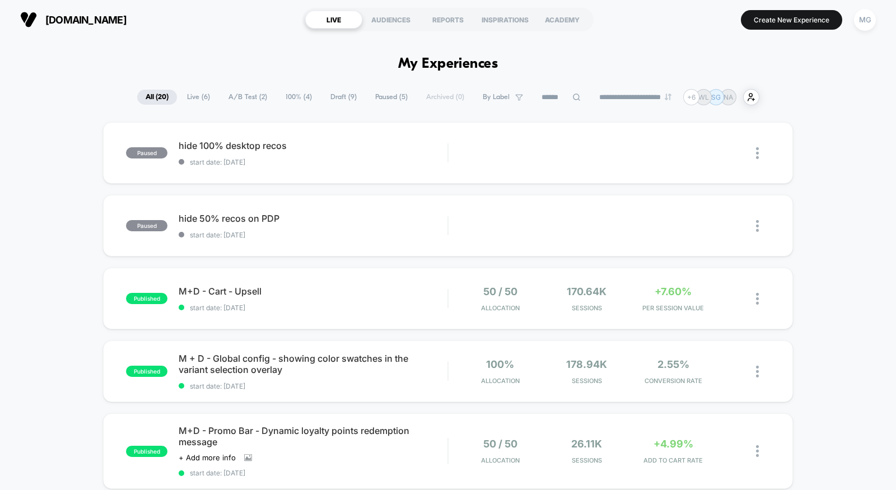 The image size is (896, 490). What do you see at coordinates (691, 97) in the screenshot?
I see `div: + 6` at bounding box center [691, 97].